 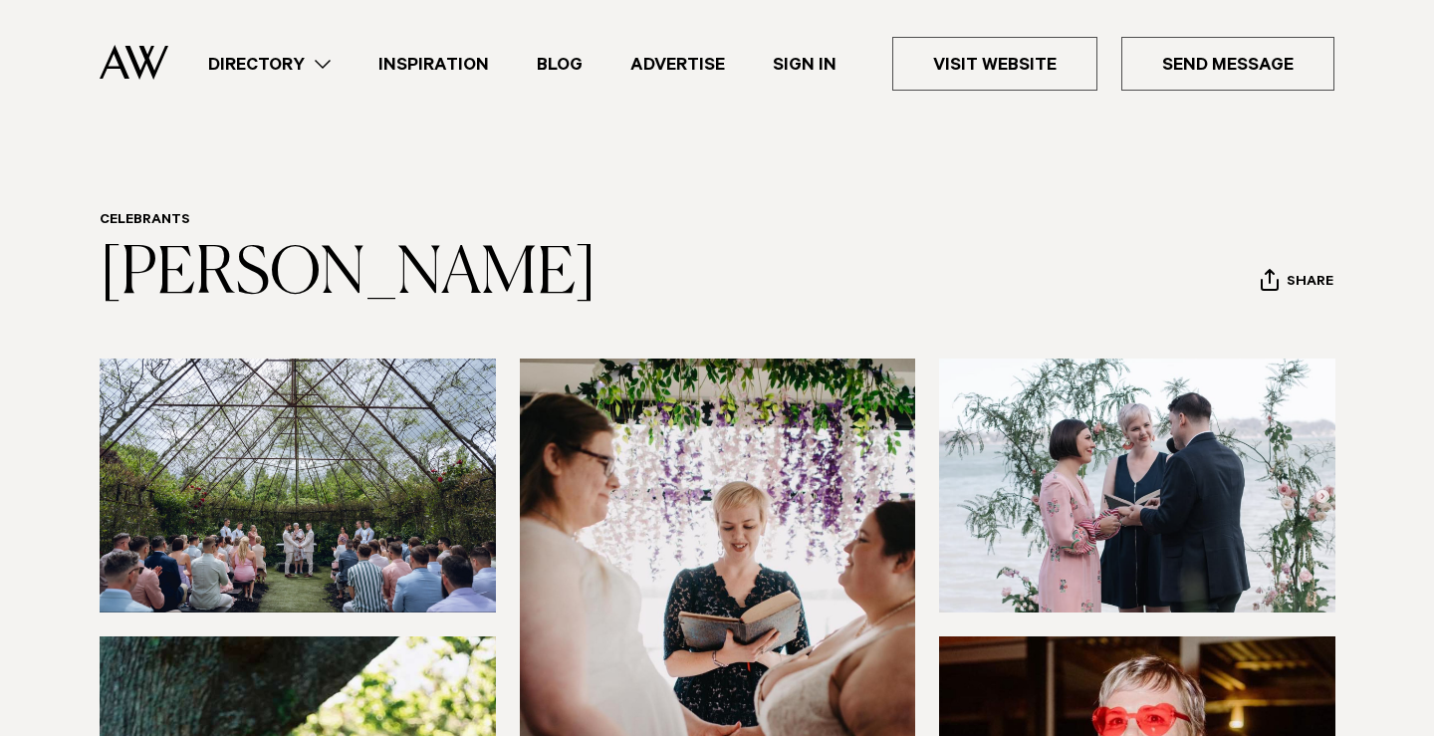 I want to click on span: Share, so click(x=1309, y=283).